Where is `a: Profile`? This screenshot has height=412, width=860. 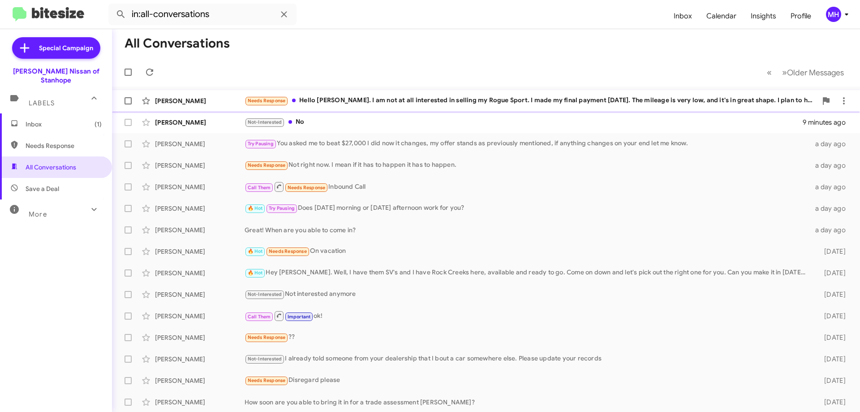 a: Profile is located at coordinates (801, 16).